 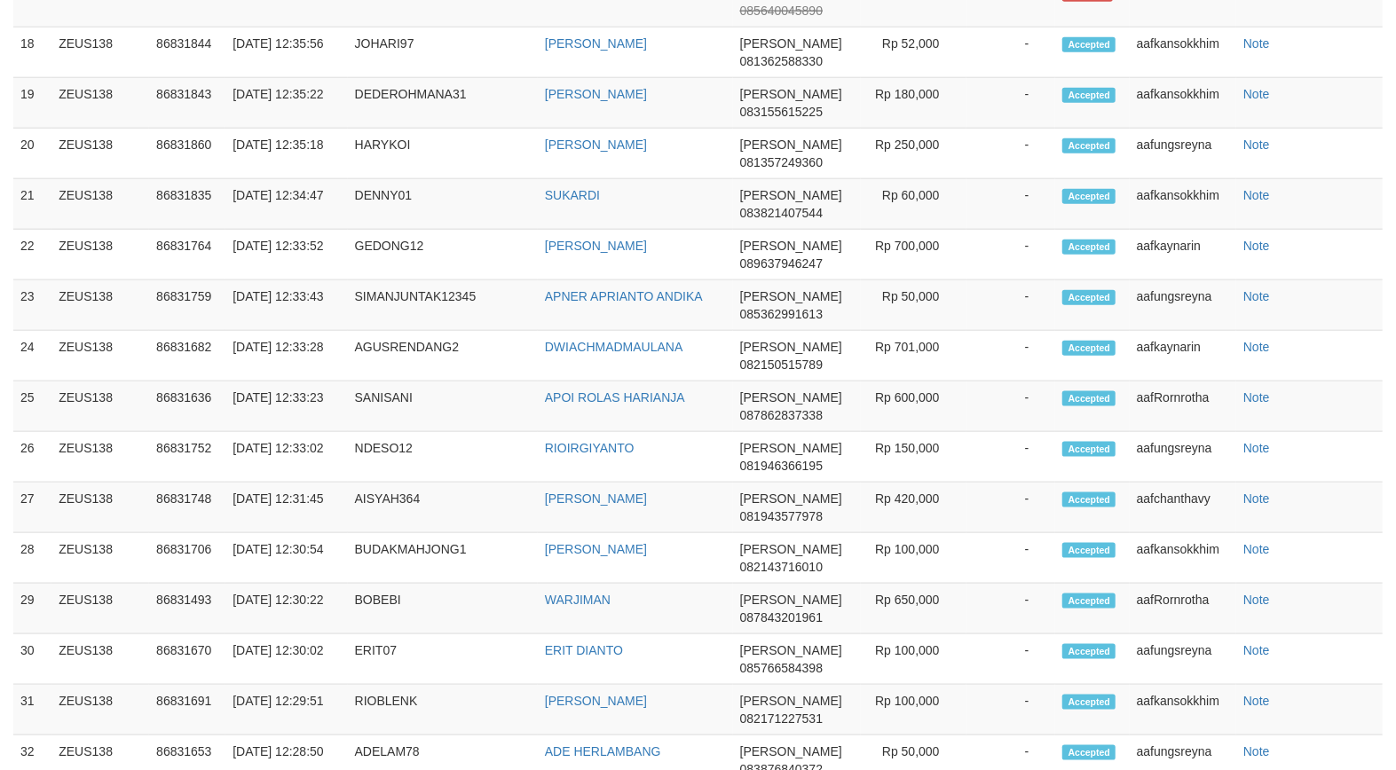 What do you see at coordinates (32, 558) in the screenshot?
I see `td: 28` at bounding box center [32, 558].